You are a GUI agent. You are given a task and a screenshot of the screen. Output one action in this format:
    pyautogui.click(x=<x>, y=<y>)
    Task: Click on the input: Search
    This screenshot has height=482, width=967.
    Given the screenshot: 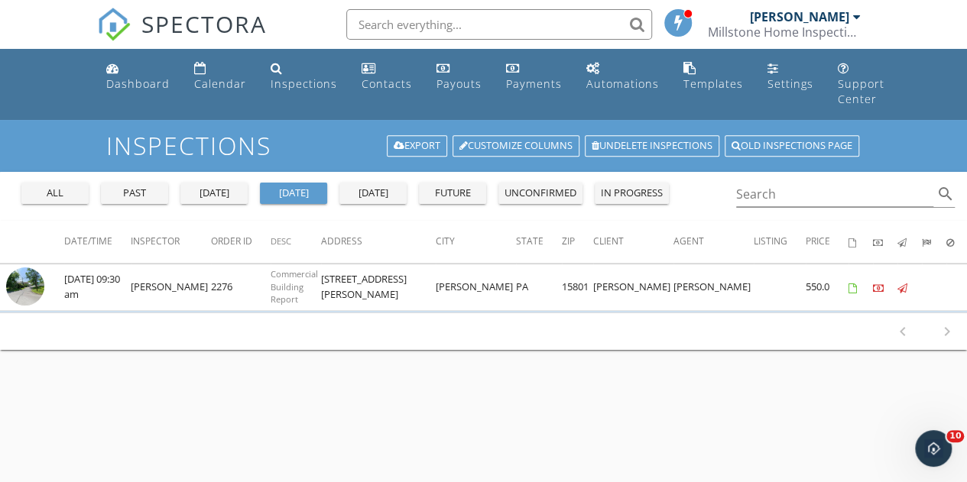 What is the action you would take?
    pyautogui.click(x=834, y=194)
    